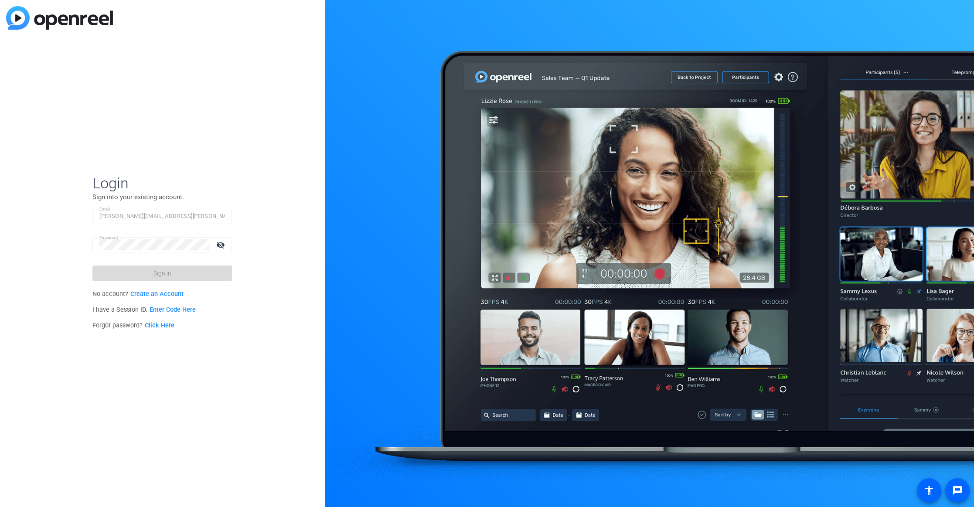 The height and width of the screenshot is (507, 974). I want to click on a: Click Here, so click(159, 325).